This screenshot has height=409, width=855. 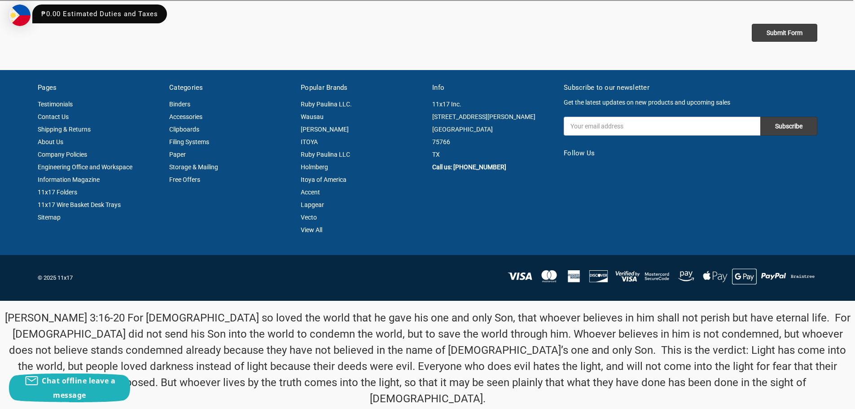 What do you see at coordinates (180, 104) in the screenshot?
I see `a: Binders` at bounding box center [180, 104].